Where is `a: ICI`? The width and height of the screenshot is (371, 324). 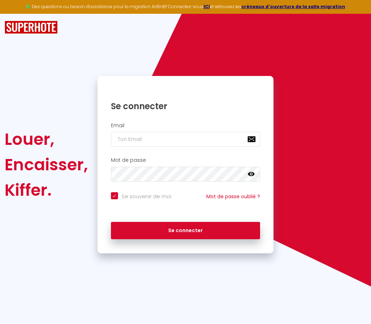
a: ICI is located at coordinates (206, 6).